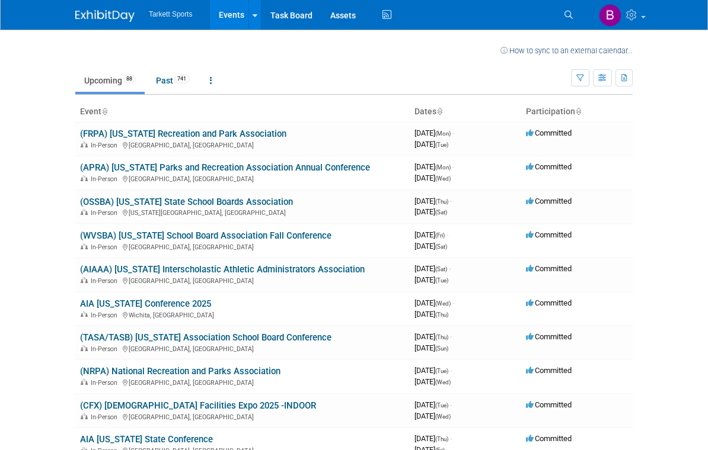  Describe the element at coordinates (439, 111) in the screenshot. I see `a: Sort by Start Date` at that location.